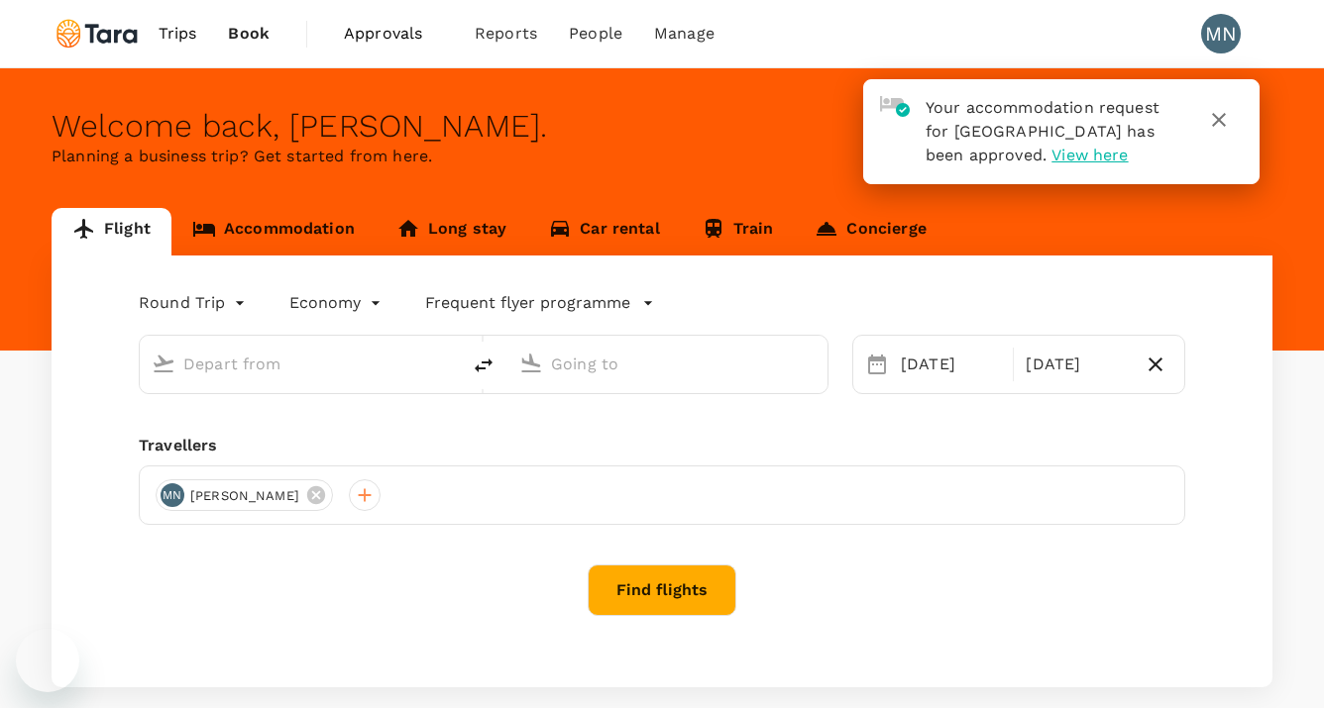 This screenshot has width=1324, height=708. What do you see at coordinates (111, 232) in the screenshot?
I see `a: Flight` at bounding box center [111, 232].